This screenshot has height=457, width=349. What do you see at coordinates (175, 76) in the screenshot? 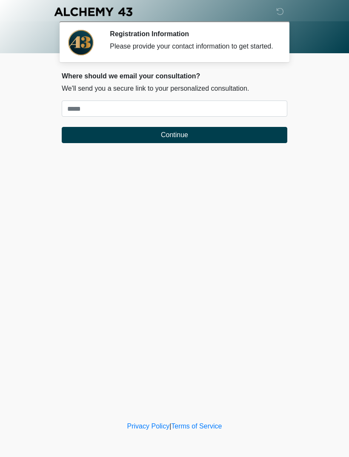
I see `h2: Where should we email your consultation?` at bounding box center [175, 76].